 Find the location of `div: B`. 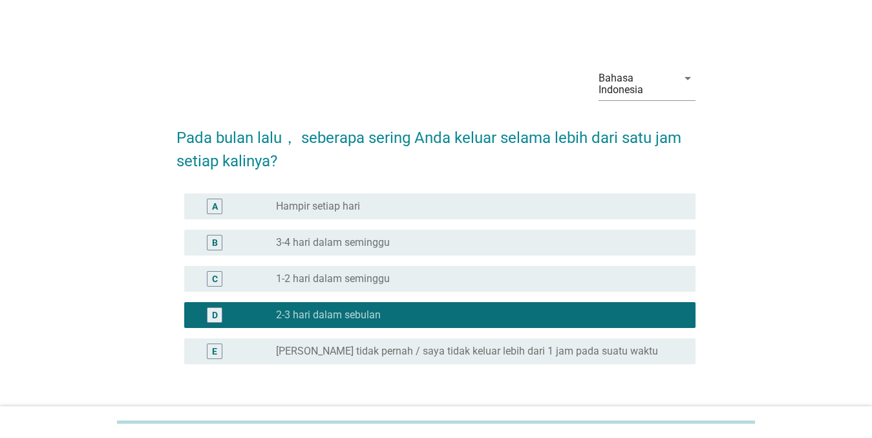

div: B is located at coordinates (215, 242).